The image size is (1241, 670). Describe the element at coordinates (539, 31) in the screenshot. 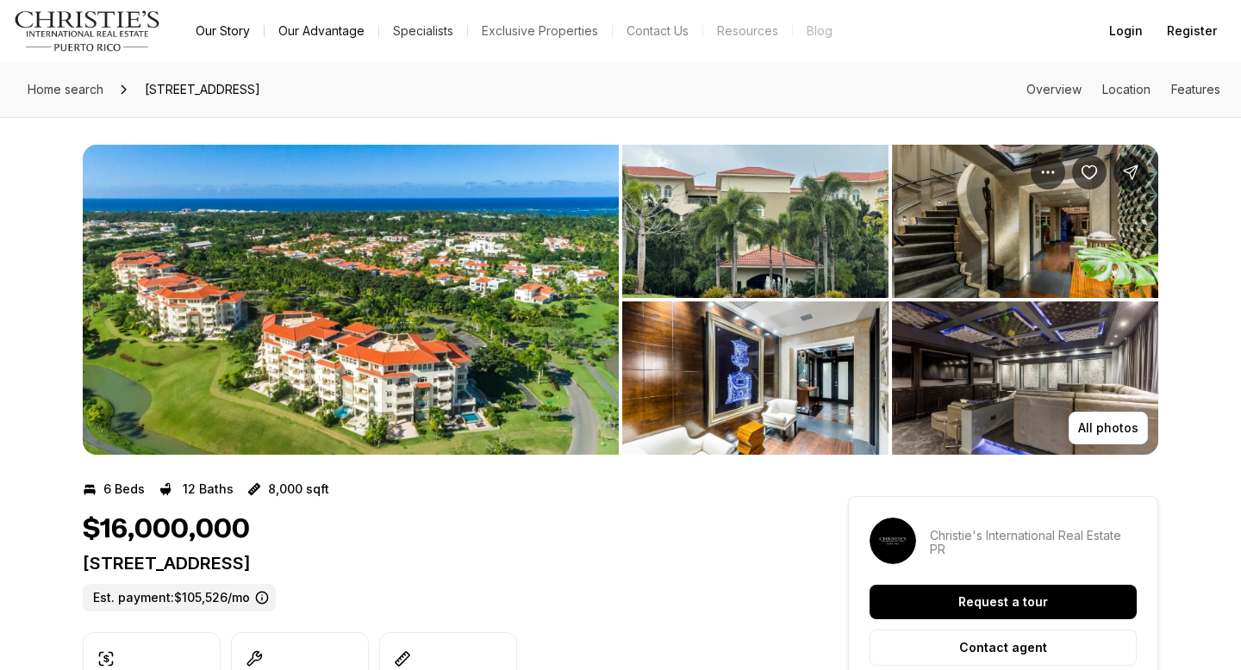

I see `a: Exclusive Properties` at that location.